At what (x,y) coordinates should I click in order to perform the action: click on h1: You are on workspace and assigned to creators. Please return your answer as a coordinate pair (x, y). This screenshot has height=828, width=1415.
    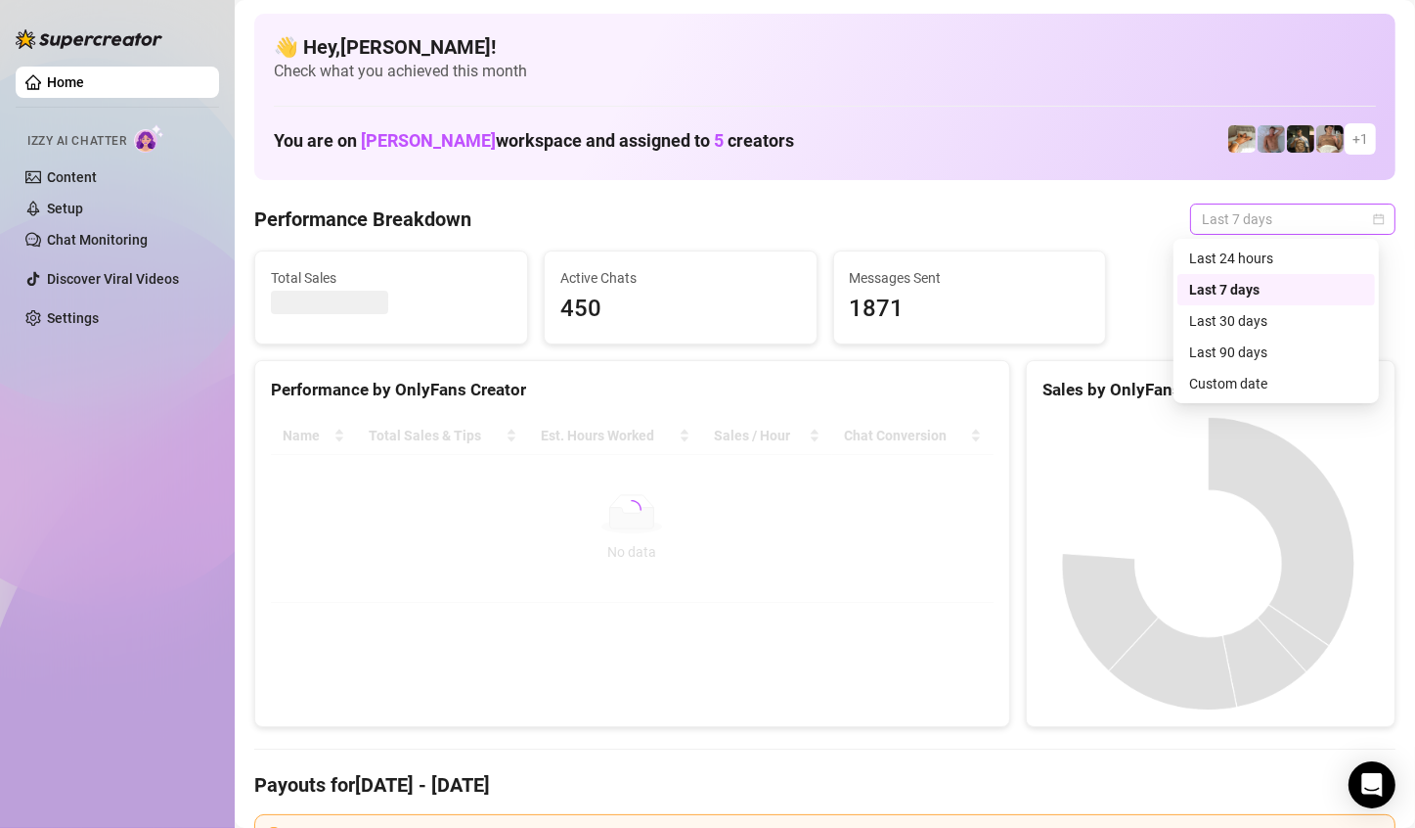
    Looking at the image, I should click on (534, 141).